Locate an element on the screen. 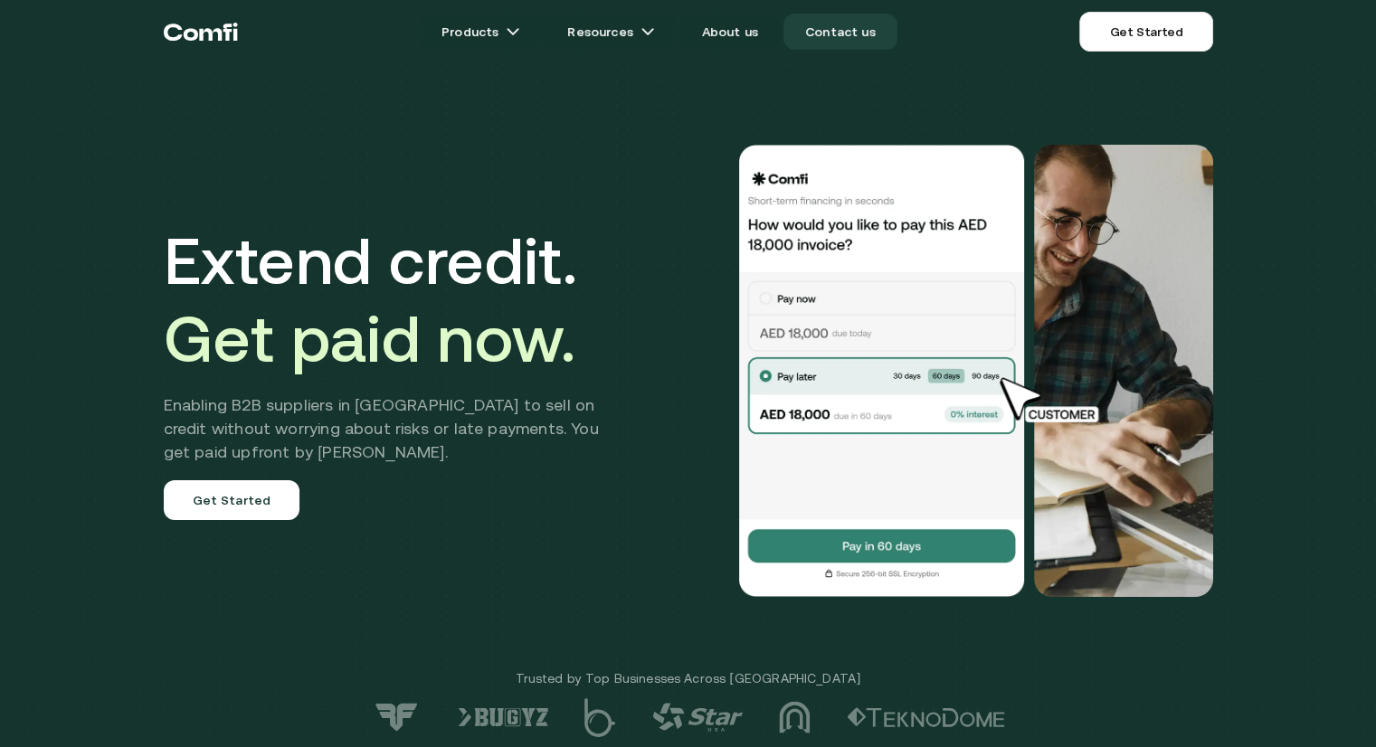 The image size is (1376, 747). img: logo-7 is located at coordinates (396, 718).